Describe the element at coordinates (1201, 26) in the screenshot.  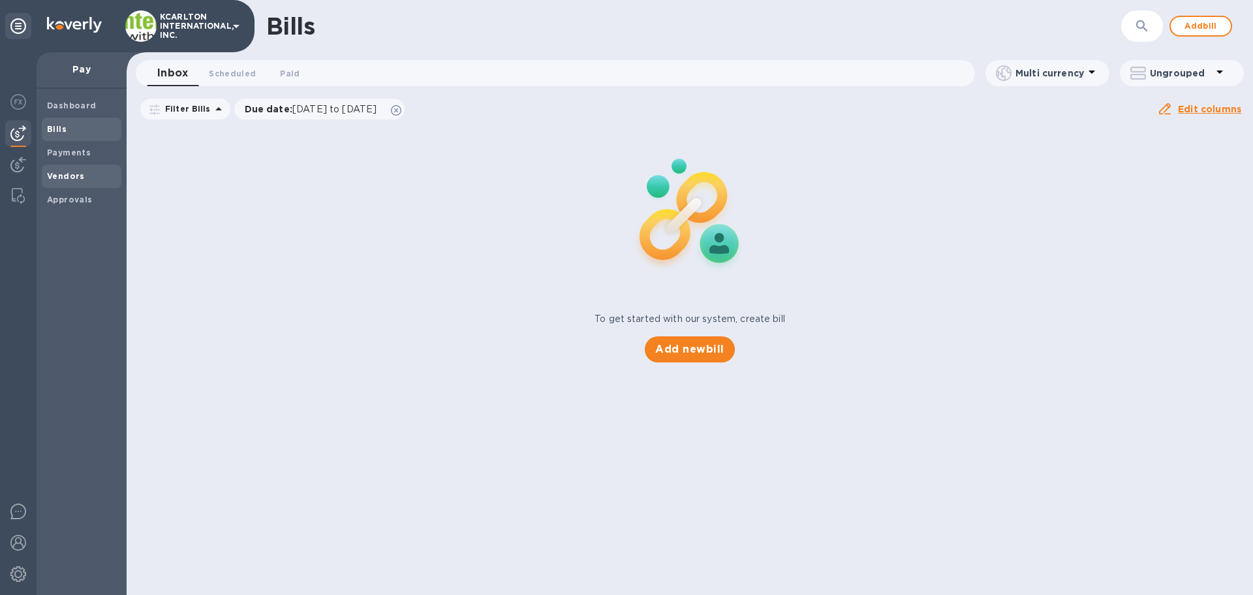
I see `span: Add bill` at that location.